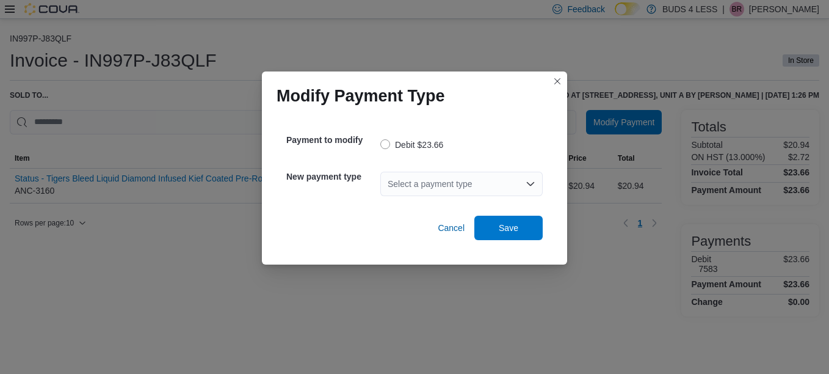 The height and width of the screenshot is (374, 829). Describe the element at coordinates (332, 140) in the screenshot. I see `h5: Payment to modify` at that location.